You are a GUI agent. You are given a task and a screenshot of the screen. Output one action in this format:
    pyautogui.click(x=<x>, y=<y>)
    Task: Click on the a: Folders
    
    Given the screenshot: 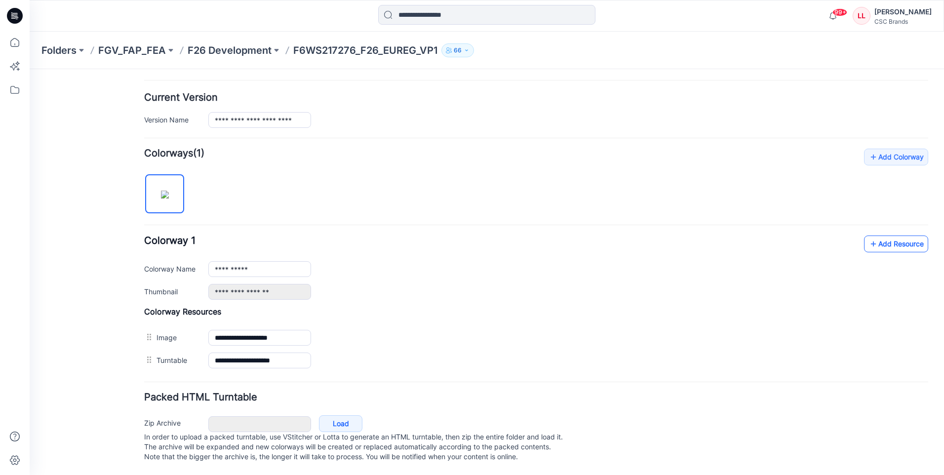 What is the action you would take?
    pyautogui.click(x=59, y=50)
    